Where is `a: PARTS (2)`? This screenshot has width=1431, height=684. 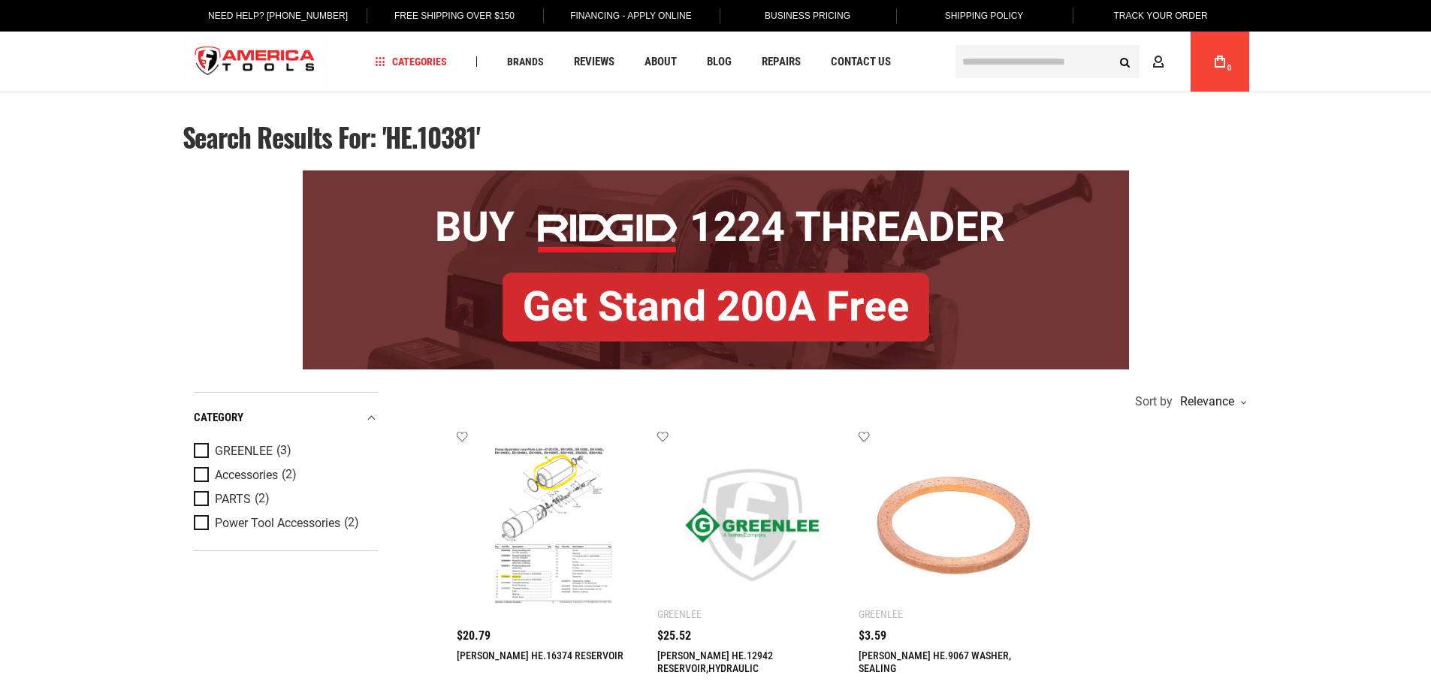
a: PARTS (2) is located at coordinates (284, 499).